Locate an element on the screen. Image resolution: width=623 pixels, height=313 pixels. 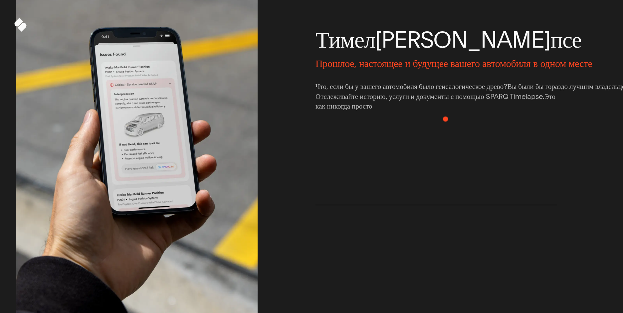
span: А что, если бы у вашего автомобиля было генеалогическое древо? Вы были бы гораздо лучшим хозяином... is located at coordinates (431, 96).